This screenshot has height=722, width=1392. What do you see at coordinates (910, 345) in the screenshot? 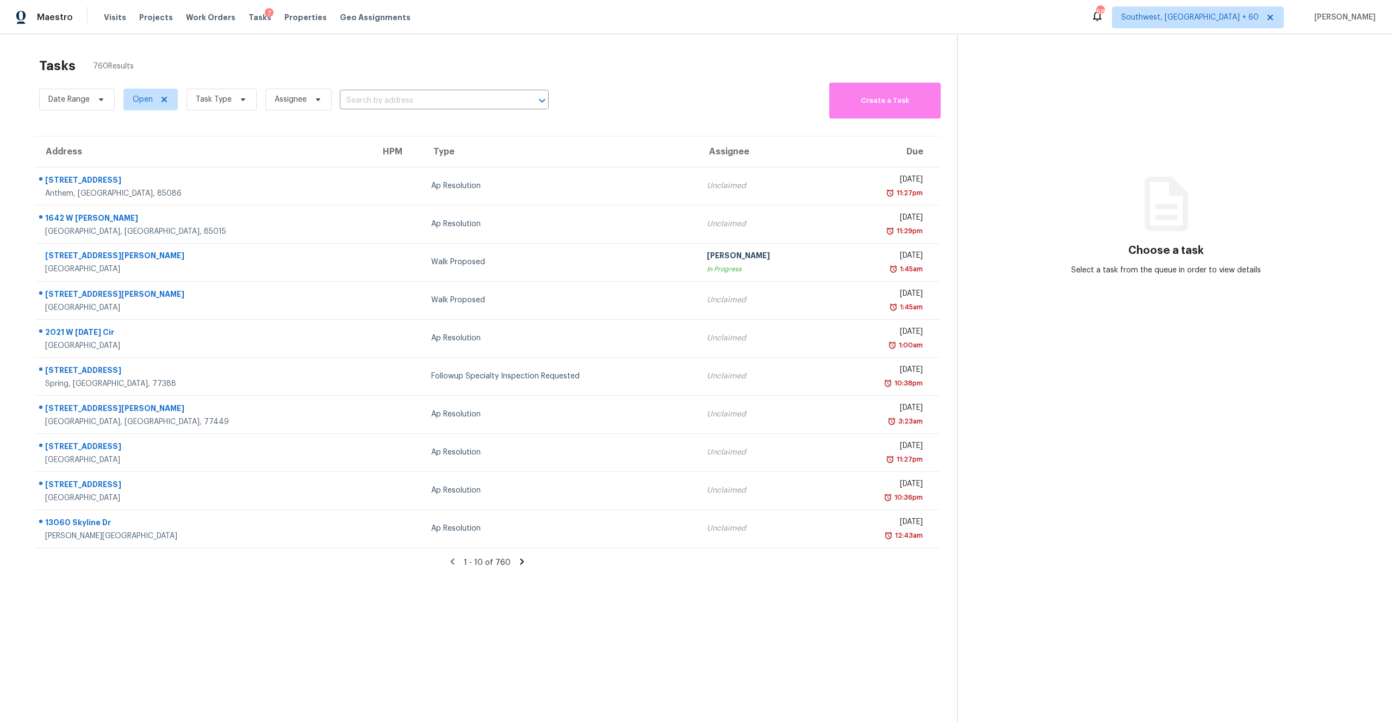
I see `div: 1:00am` at bounding box center [910, 345].